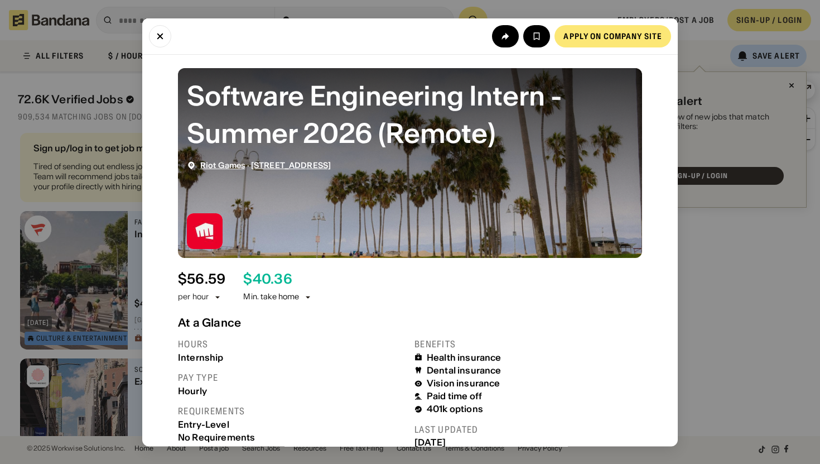 The width and height of the screenshot is (820, 464). Describe the element at coordinates (464, 357) in the screenshot. I see `div: Health insurance` at that location.